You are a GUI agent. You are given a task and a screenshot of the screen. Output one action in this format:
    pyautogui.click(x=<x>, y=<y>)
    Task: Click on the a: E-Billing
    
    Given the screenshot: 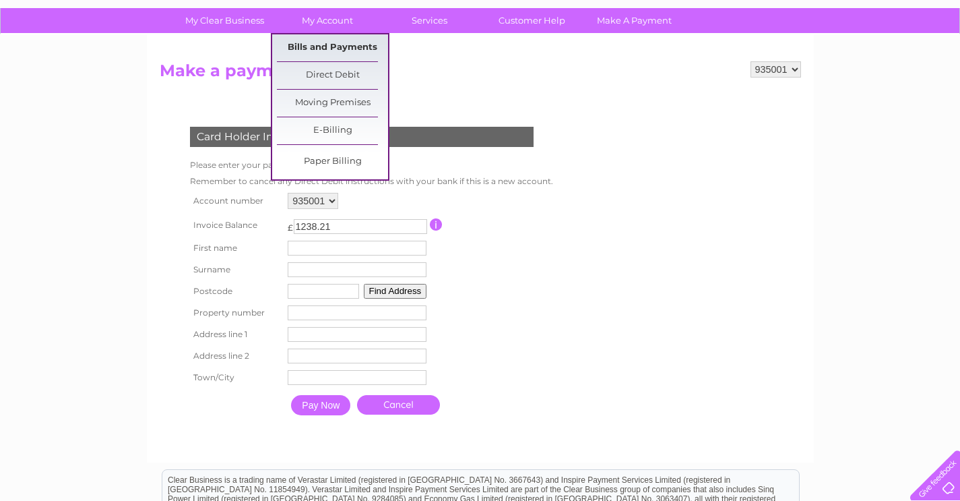 What is the action you would take?
    pyautogui.click(x=332, y=131)
    